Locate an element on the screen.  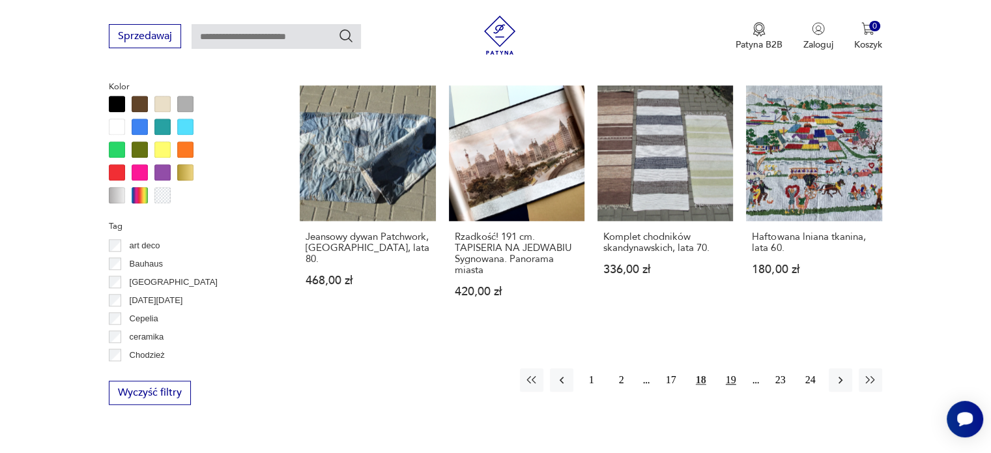
button: Wyczyść filtry is located at coordinates (150, 392).